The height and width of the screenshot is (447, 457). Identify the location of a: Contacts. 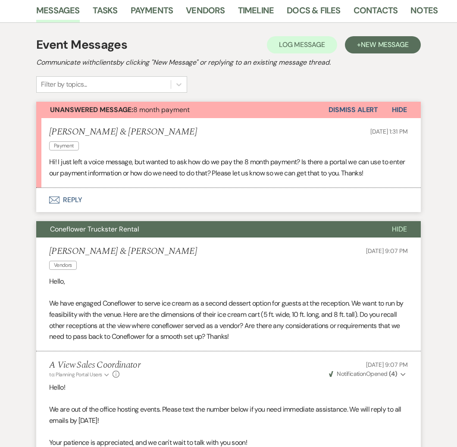
(376, 13).